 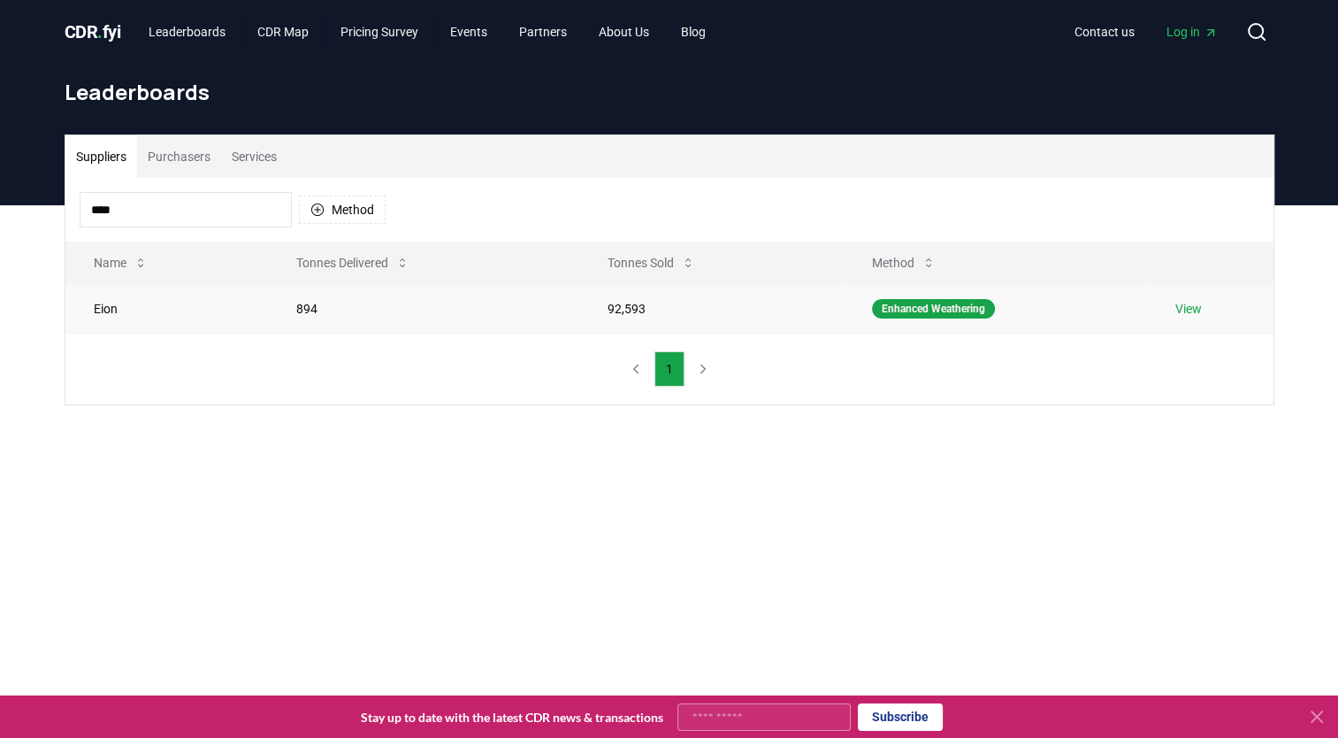 I want to click on h1: Leaderboards, so click(x=669, y=92).